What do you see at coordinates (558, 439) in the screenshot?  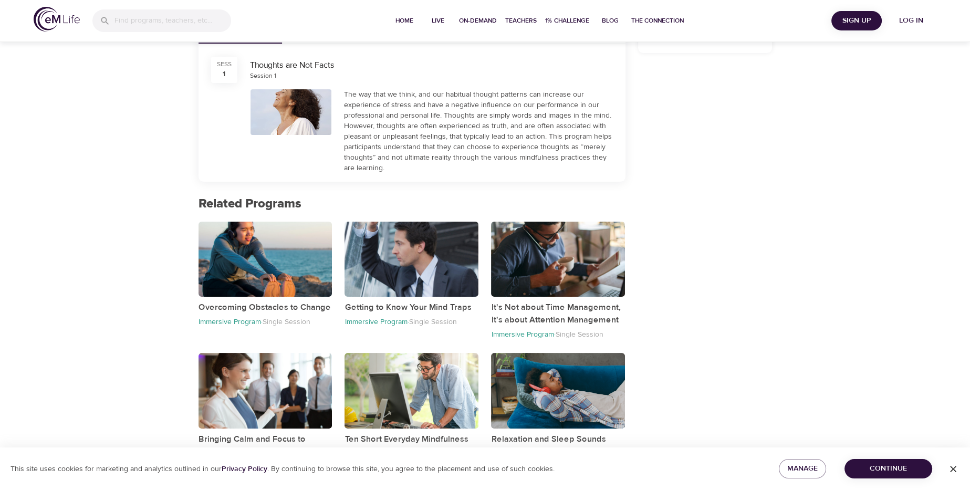 I see `p: Relaxation and Sleep Sounds` at bounding box center [558, 439].